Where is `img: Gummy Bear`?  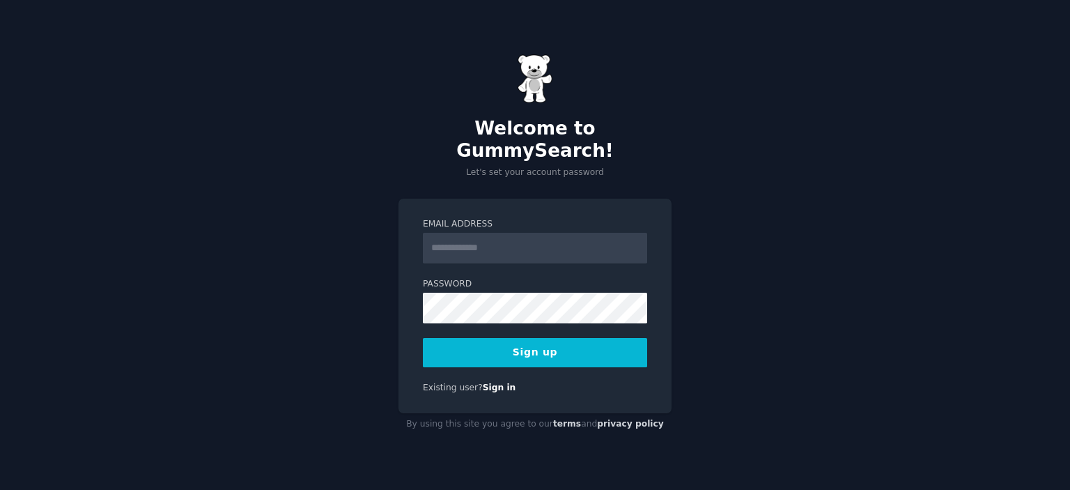 img: Gummy Bear is located at coordinates (535, 79).